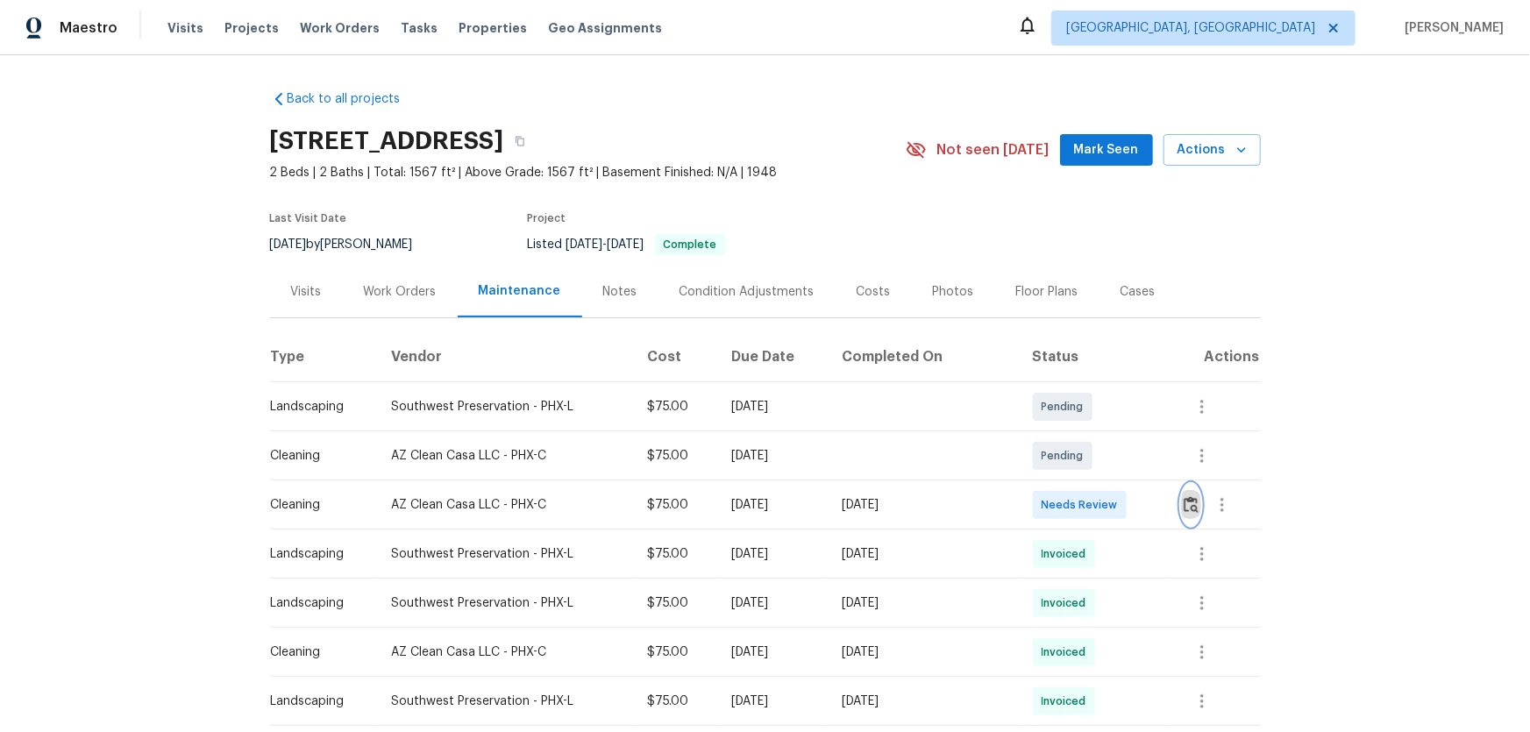 The image size is (1530, 732). Describe the element at coordinates (1106, 150) in the screenshot. I see `button: Mark Seen` at that location.